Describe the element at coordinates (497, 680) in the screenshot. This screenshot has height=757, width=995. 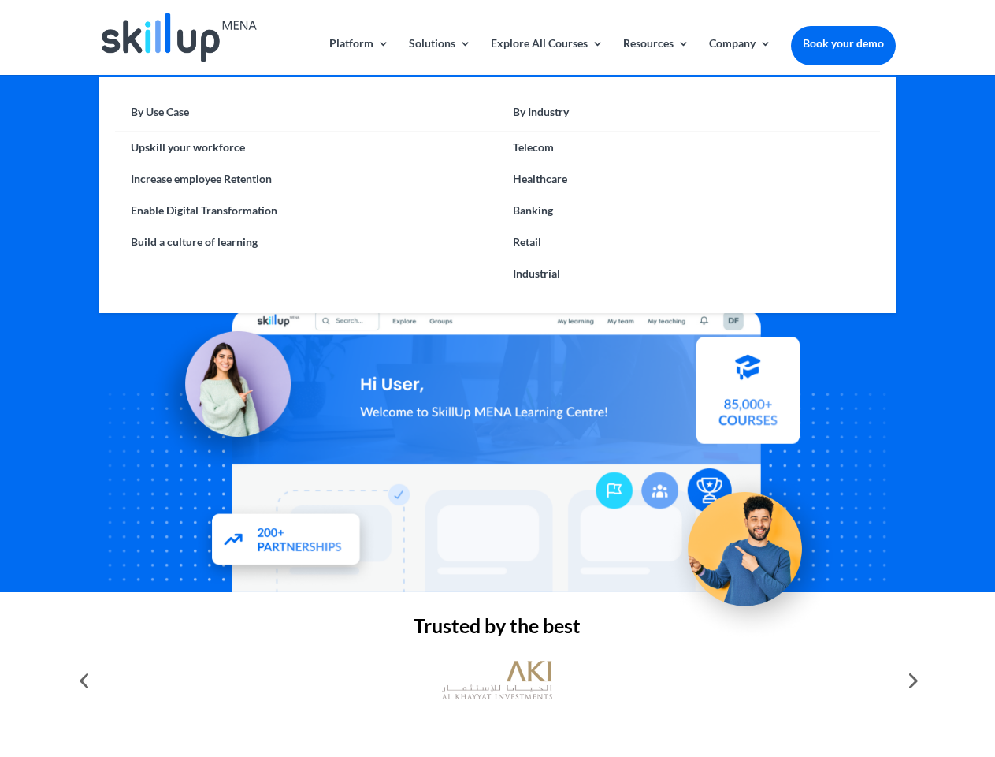
I see `img: al khayyat investments logo` at that location.